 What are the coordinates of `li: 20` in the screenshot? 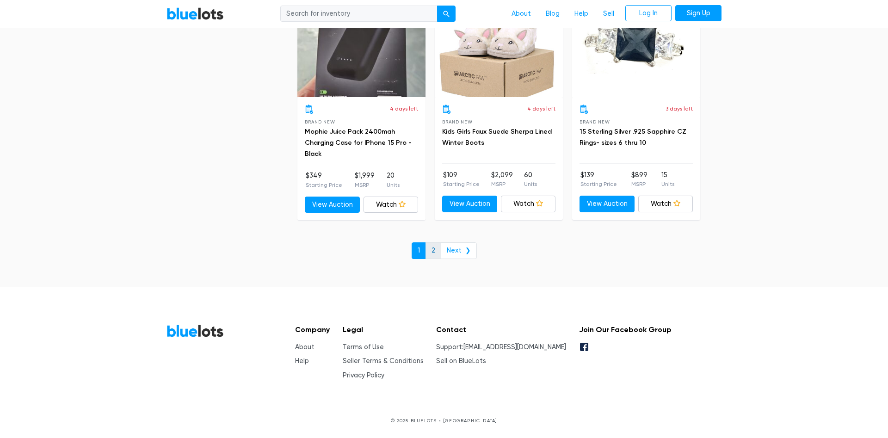 It's located at (393, 180).